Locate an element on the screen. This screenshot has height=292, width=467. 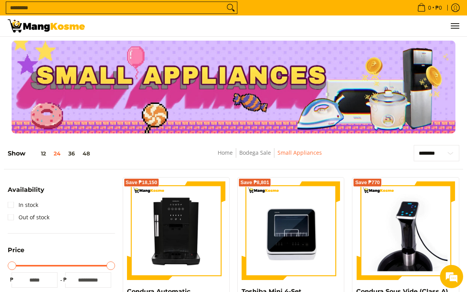
span: Save ₱8,801 is located at coordinates (255, 182).